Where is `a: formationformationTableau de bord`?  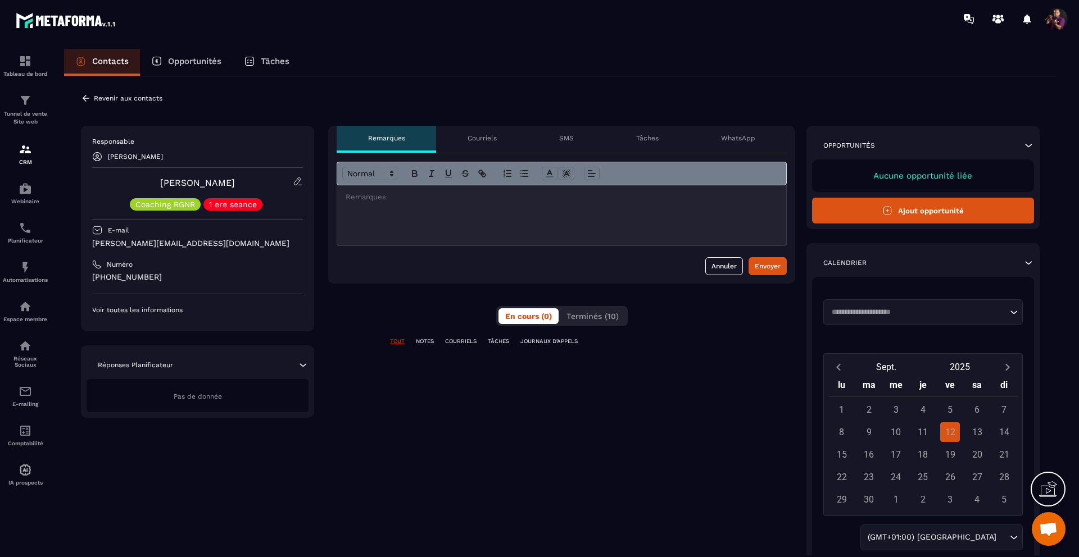
a: formationformationTableau de bord is located at coordinates (25, 66).